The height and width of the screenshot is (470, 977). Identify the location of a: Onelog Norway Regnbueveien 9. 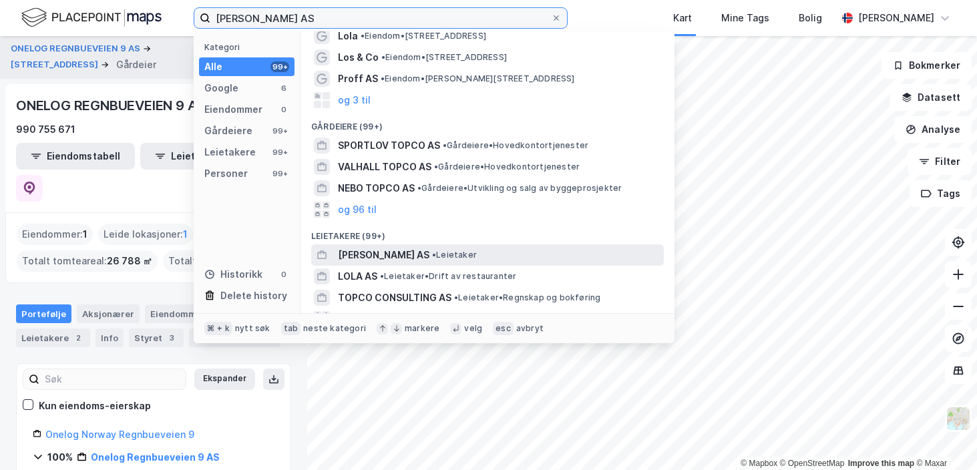
(120, 434).